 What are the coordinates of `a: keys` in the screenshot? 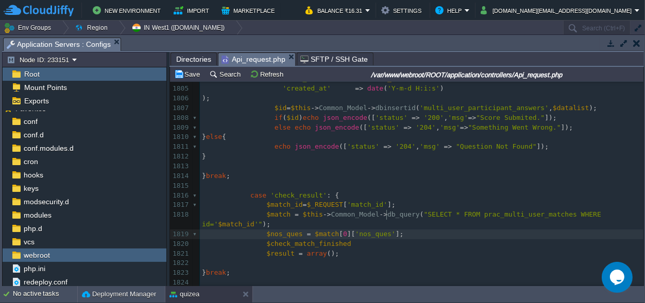 It's located at (31, 189).